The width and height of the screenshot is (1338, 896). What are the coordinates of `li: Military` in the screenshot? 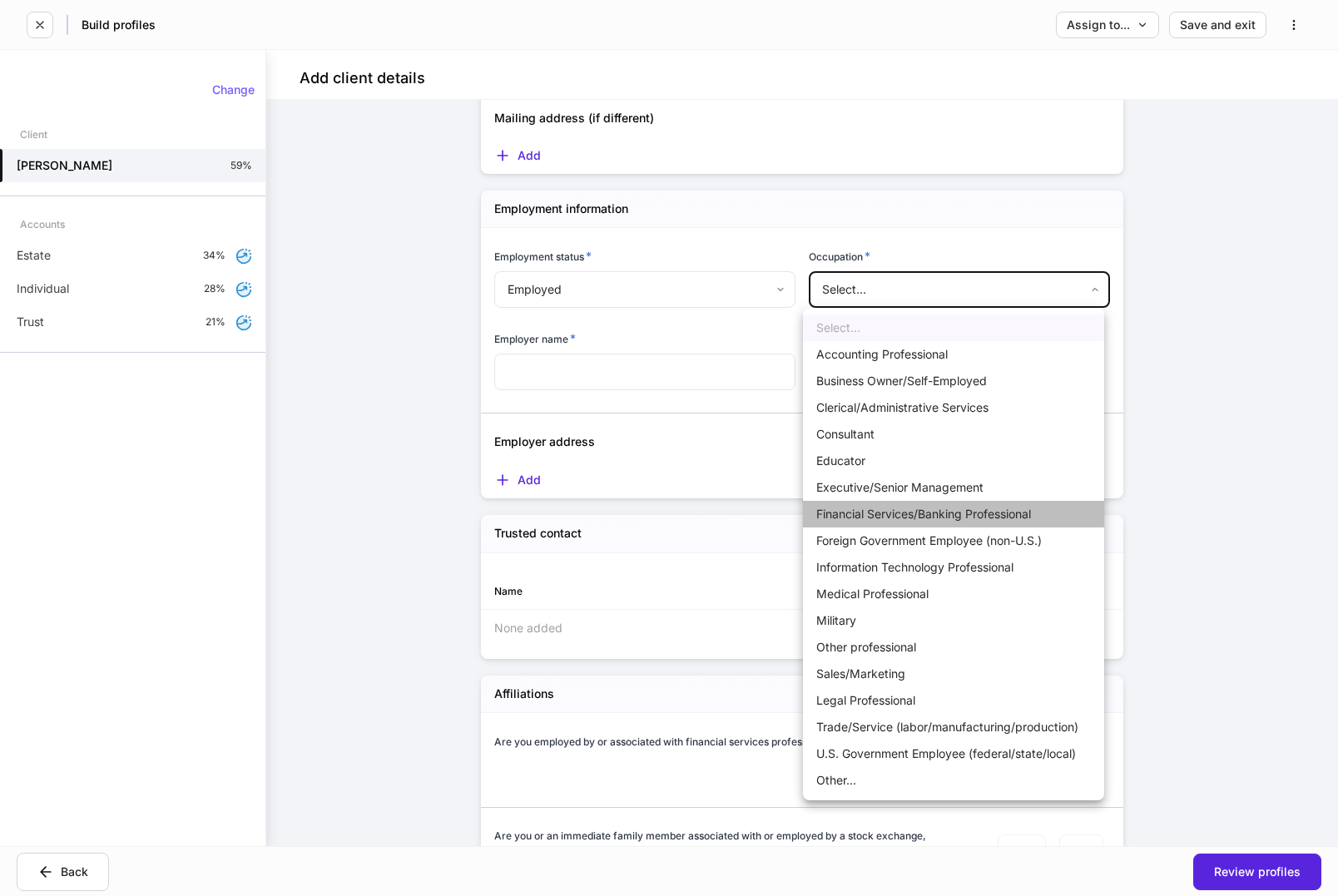 It's located at (954, 621).